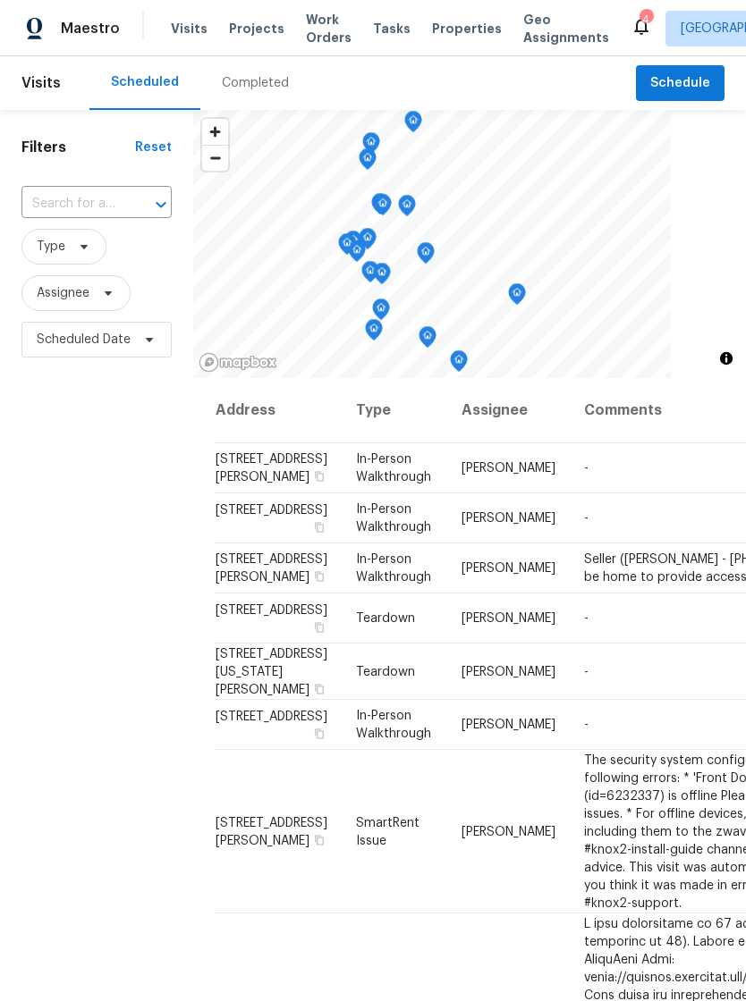 The height and width of the screenshot is (1001, 746). Describe the element at coordinates (387, 832) in the screenshot. I see `span: SmartRent Issue` at that location.